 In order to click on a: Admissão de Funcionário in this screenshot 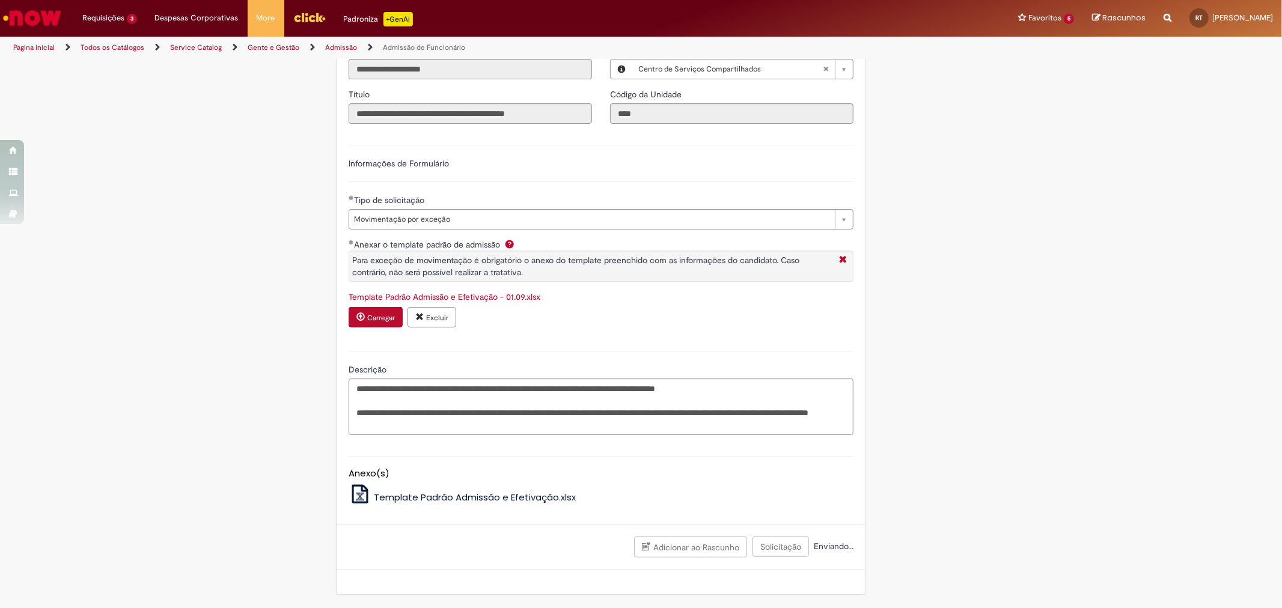, I will do `click(424, 47)`.